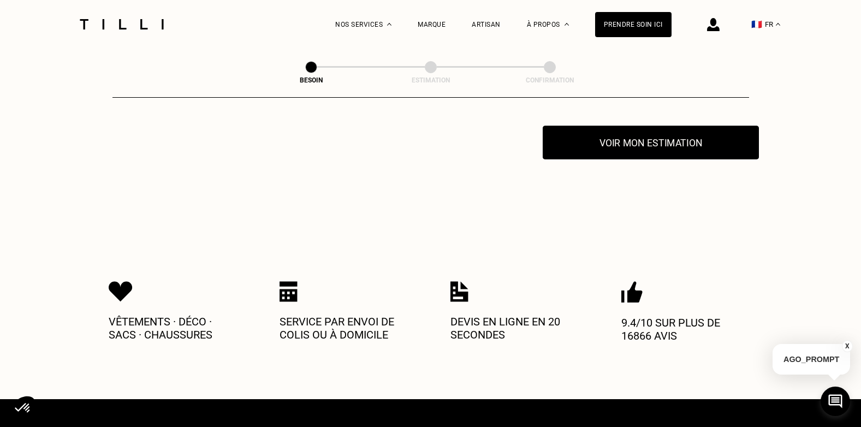 Image resolution: width=861 pixels, height=427 pixels. Describe the element at coordinates (811, 359) in the screenshot. I see `p: AGO_PROMPT` at that location.